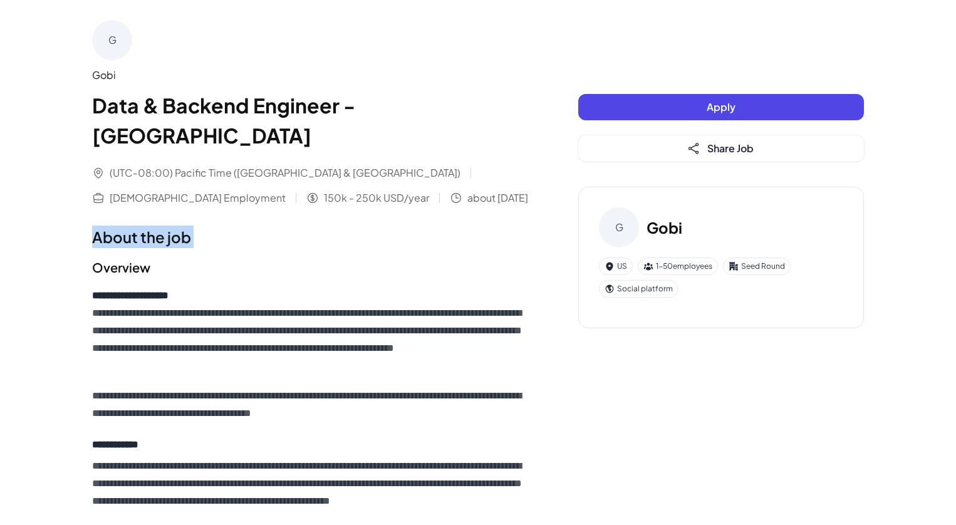 This screenshot has width=956, height=525. Describe the element at coordinates (310, 237) in the screenshot. I see `h1: About the job` at that location.